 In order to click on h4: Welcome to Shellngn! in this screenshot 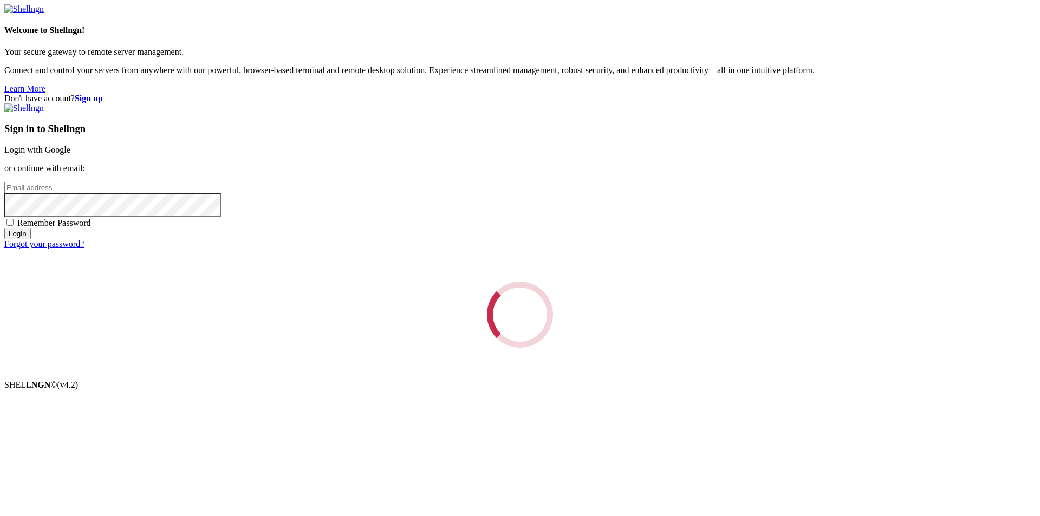, I will do `click(520, 30)`.